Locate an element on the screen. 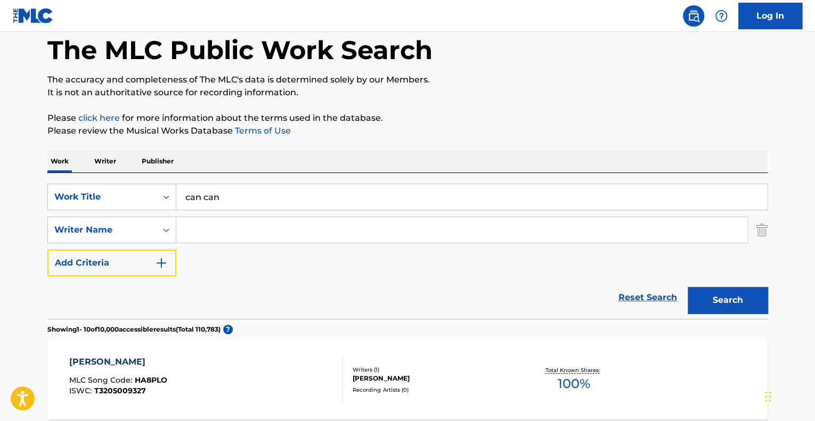 The height and width of the screenshot is (421, 815). div: Recording Artists ( 0 ) is located at coordinates (433, 390).